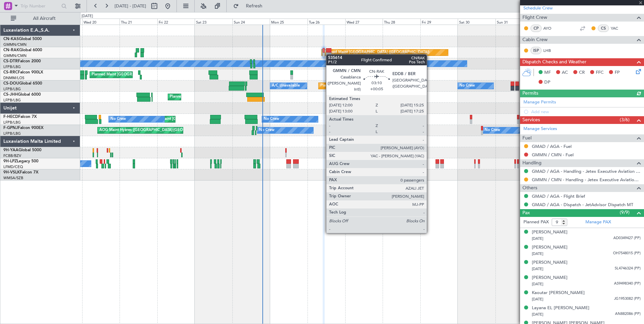  I want to click on div: Thu 21, so click(138, 22).